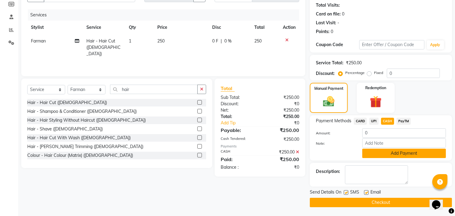 Image resolution: width=455 pixels, height=216 pixels. I want to click on span: 1, so click(130, 41).